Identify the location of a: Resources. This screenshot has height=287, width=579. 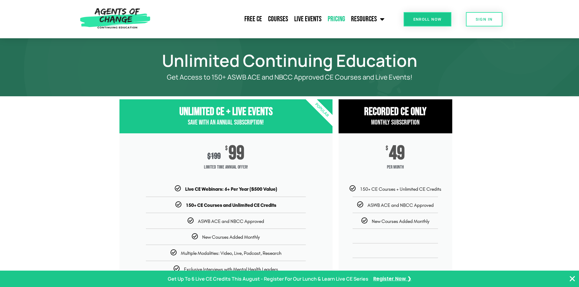
(368, 19).